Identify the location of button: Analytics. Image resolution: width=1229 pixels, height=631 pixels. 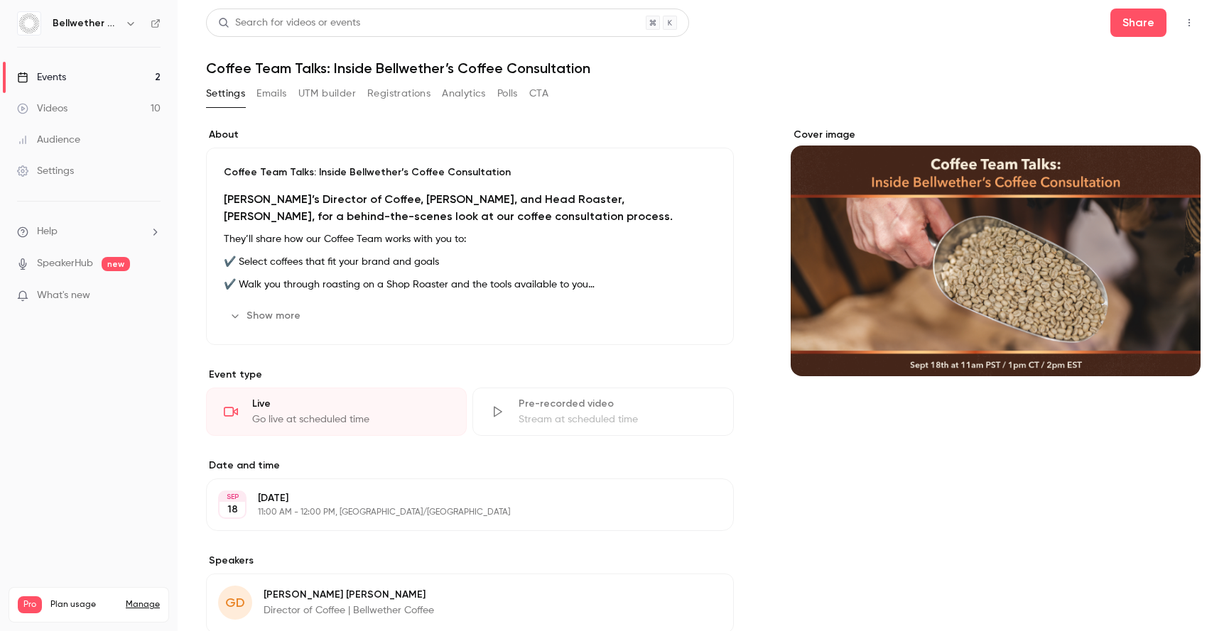
(464, 94).